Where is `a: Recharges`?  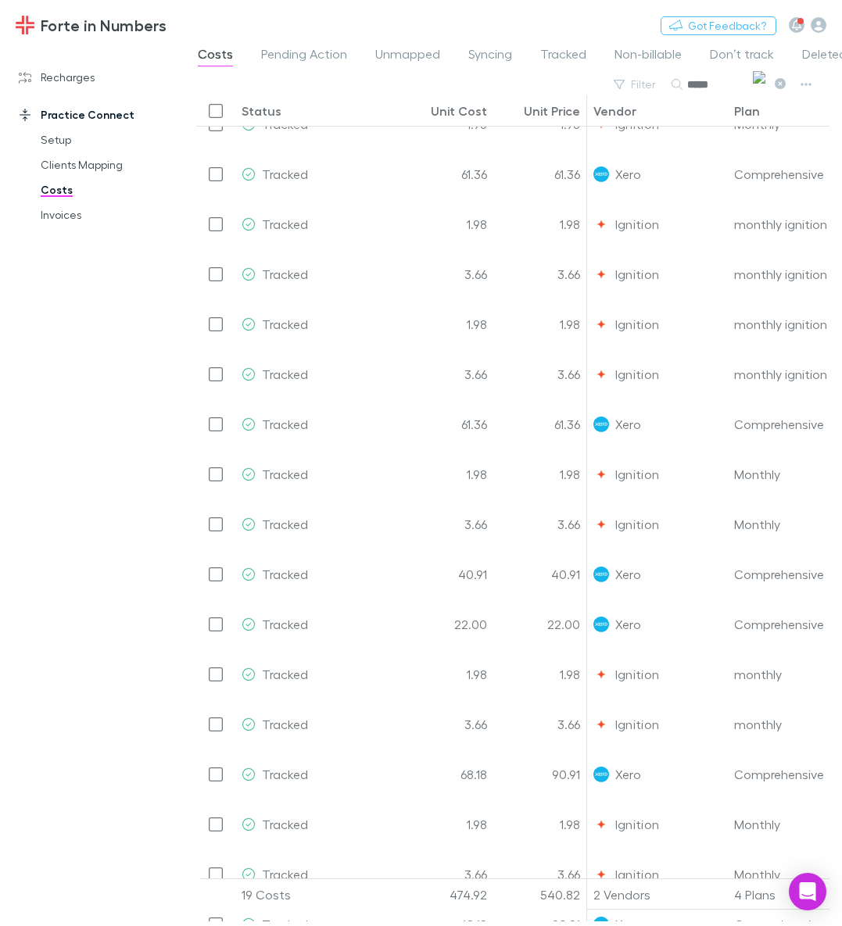
a: Recharges is located at coordinates (101, 77).